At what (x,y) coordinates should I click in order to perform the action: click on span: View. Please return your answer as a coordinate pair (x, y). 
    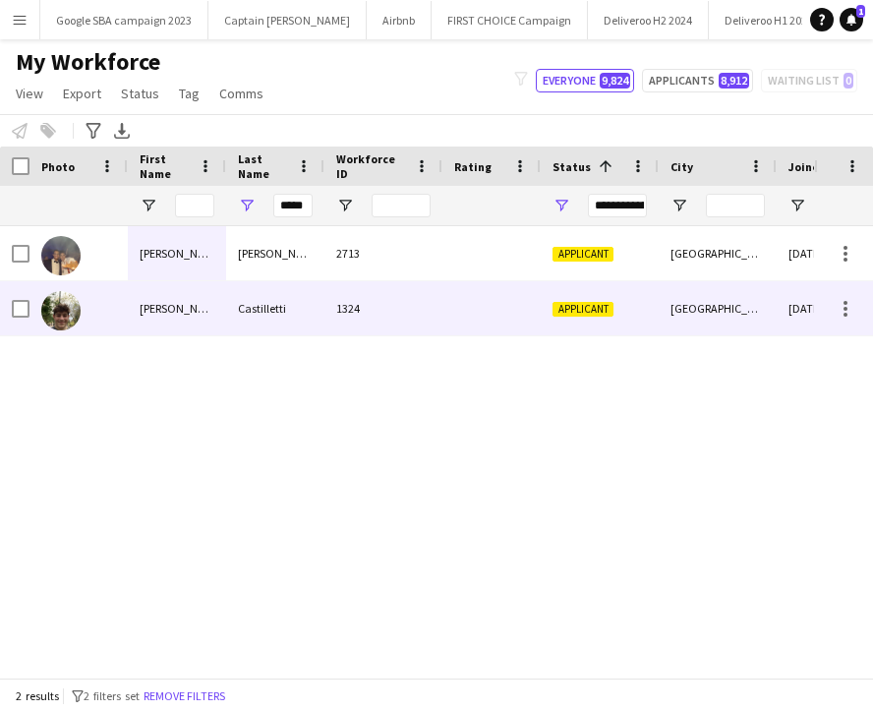
    Looking at the image, I should click on (29, 93).